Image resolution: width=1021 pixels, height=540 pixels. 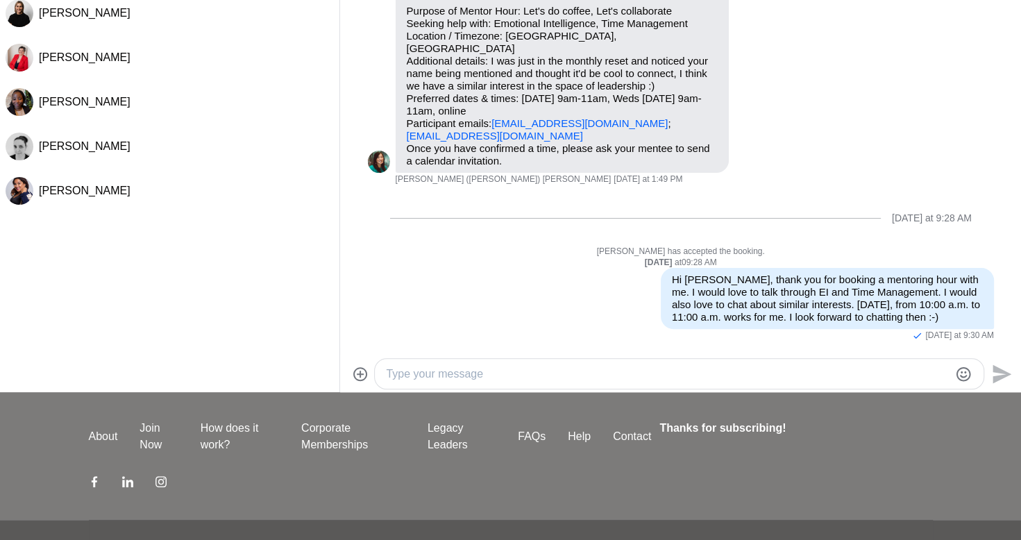 I want to click on img: K, so click(x=19, y=58).